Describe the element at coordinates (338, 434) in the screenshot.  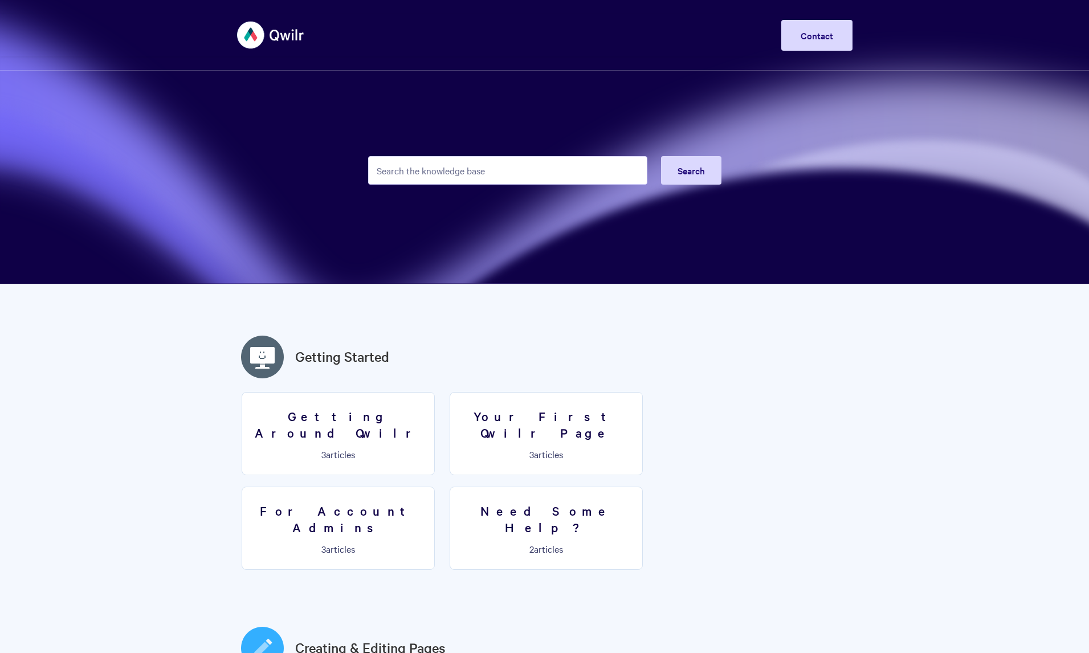
I see `a: Getting Around Qwilr 3articles` at that location.